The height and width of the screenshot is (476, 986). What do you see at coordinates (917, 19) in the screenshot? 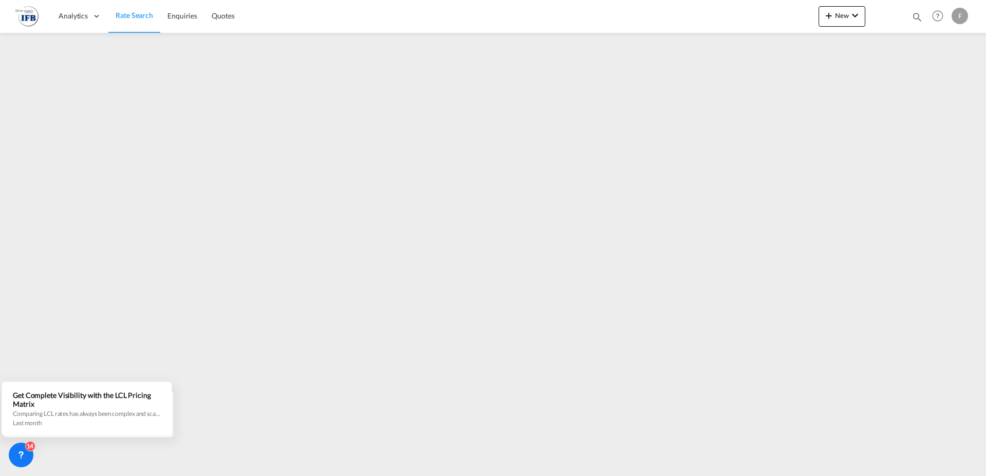
I see `div: icon-magnify` at bounding box center [917, 19].